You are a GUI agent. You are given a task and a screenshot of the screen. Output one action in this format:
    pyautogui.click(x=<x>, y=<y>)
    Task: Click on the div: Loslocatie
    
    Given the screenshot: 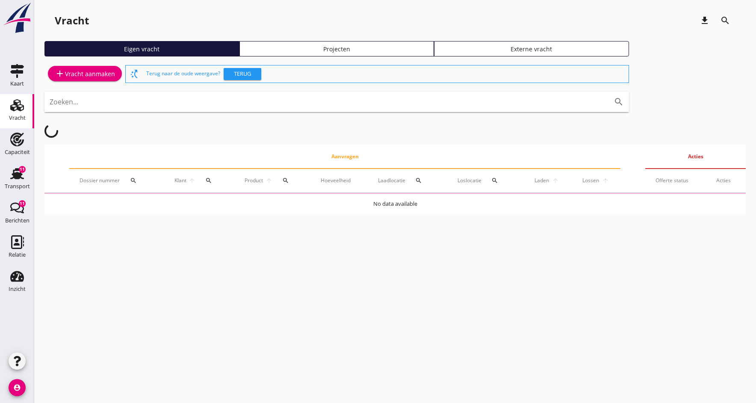 What is the action you would take?
    pyautogui.click(x=485, y=180)
    